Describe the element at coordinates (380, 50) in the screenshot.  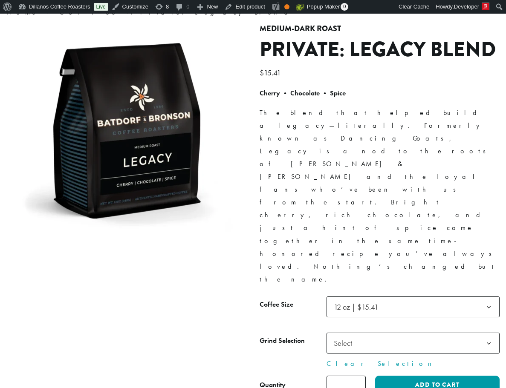
I see `h1: Private: Legacy Blend` at that location.